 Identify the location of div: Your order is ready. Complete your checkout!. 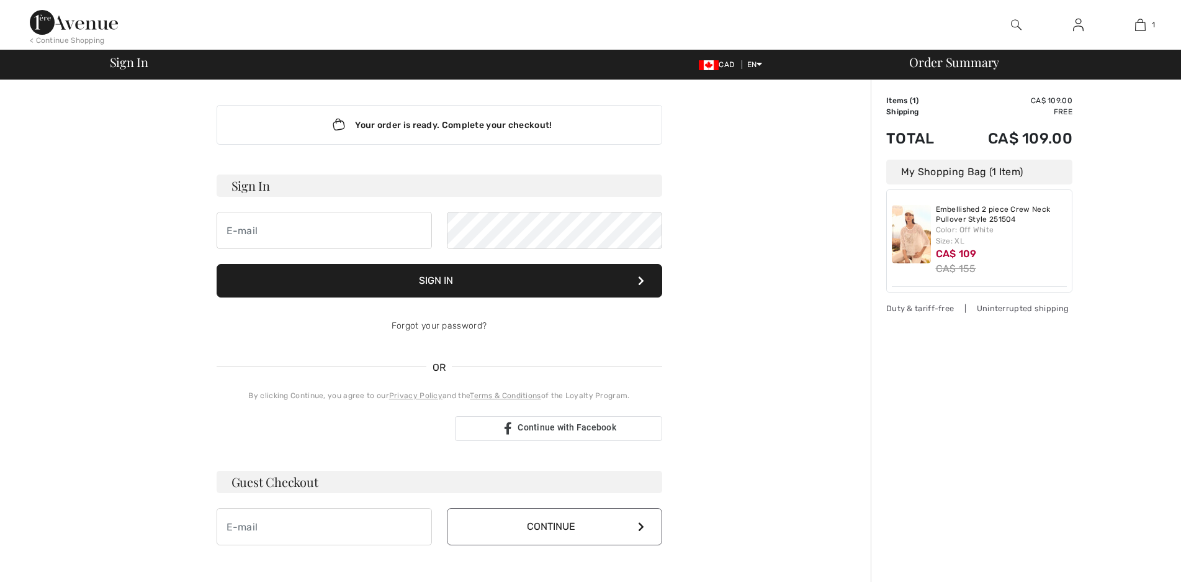
(440, 125).